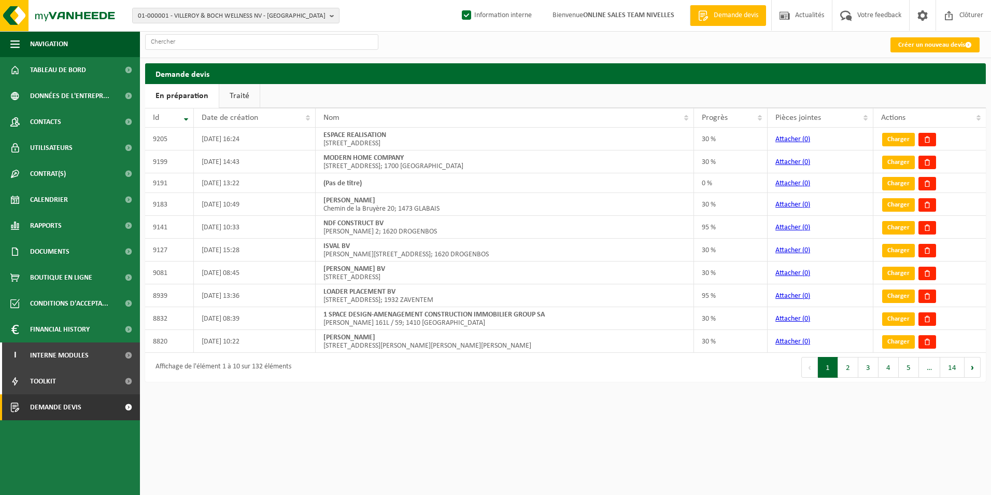 The width and height of the screenshot is (991, 495). What do you see at coordinates (170, 204) in the screenshot?
I see `td: 9183` at bounding box center [170, 204].